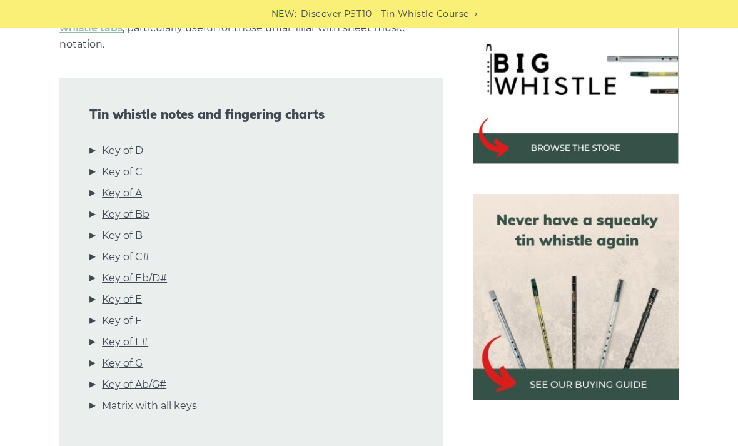 The height and width of the screenshot is (446, 738). I want to click on img: tin whistle buying guide, so click(575, 296).